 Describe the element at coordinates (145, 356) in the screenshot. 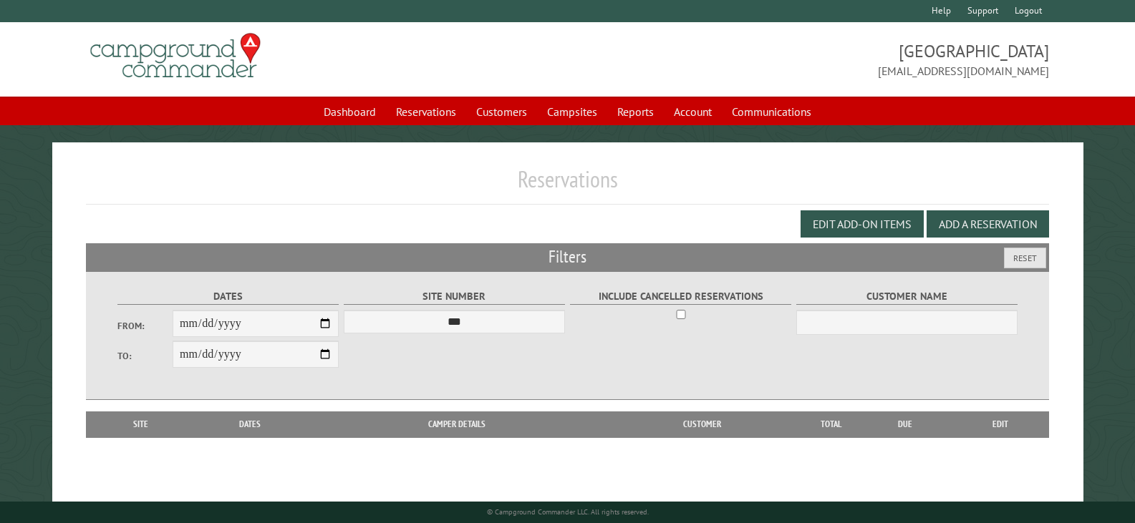

I see `label: To:` at that location.